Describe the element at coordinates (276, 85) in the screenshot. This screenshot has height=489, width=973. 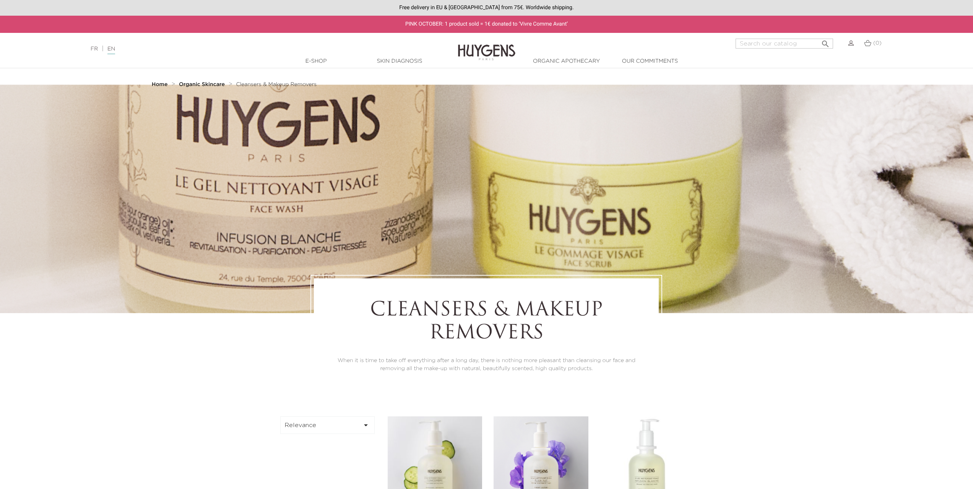
I see `a: Cleansers & Makeup Removers` at that location.